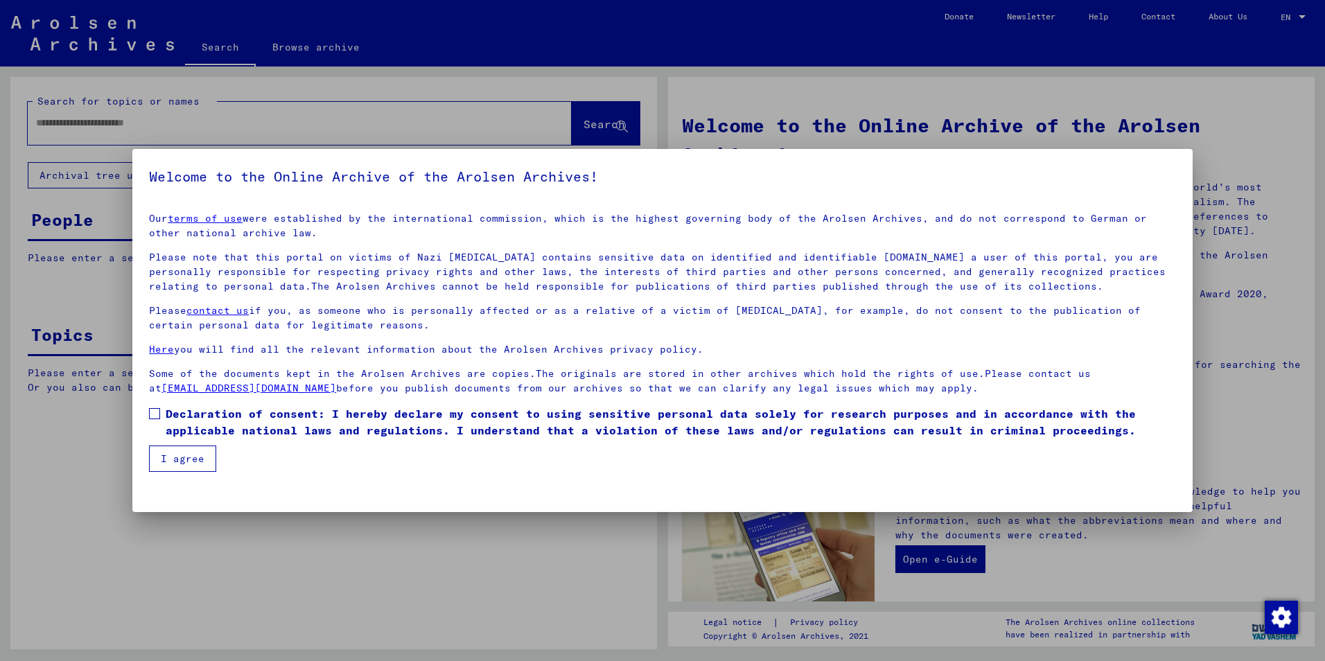 This screenshot has width=1325, height=661. Describe the element at coordinates (182, 459) in the screenshot. I see `button: I agree` at that location.